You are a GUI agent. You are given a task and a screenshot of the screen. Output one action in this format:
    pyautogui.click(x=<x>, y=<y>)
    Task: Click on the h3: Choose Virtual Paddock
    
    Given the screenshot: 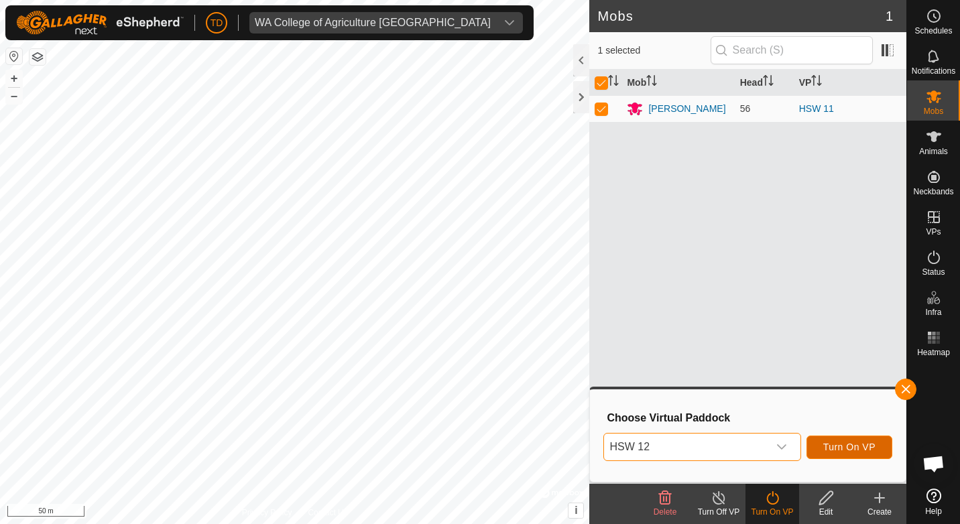 What is the action you would take?
    pyautogui.click(x=749, y=417)
    